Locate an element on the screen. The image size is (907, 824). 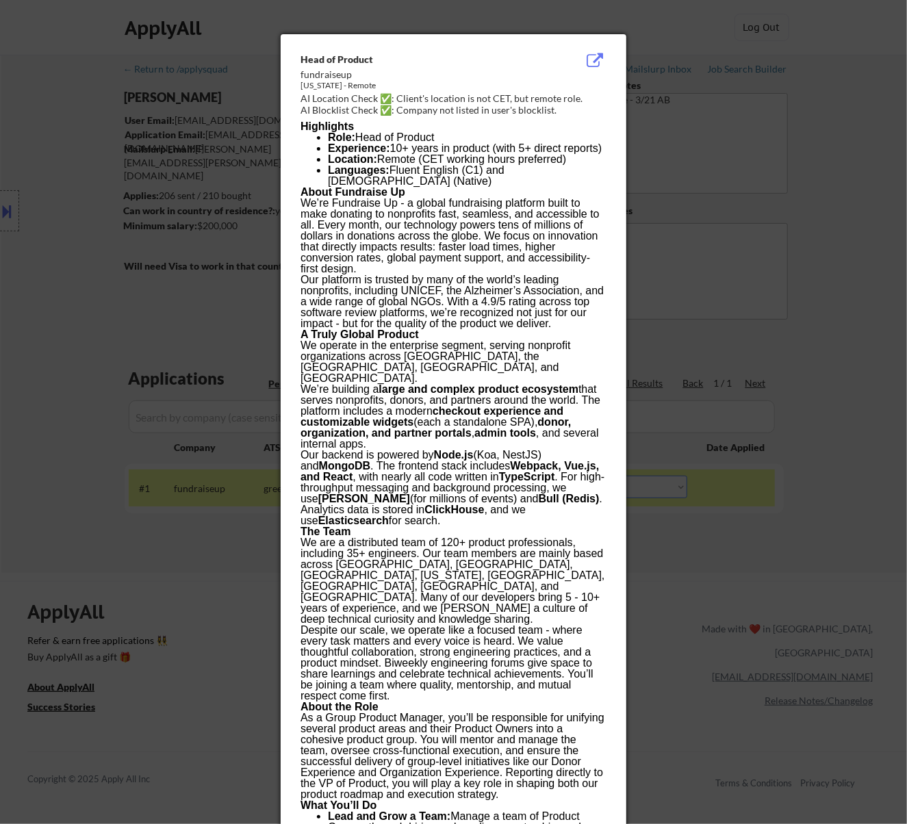
div: Head of Product is located at coordinates (419, 60).